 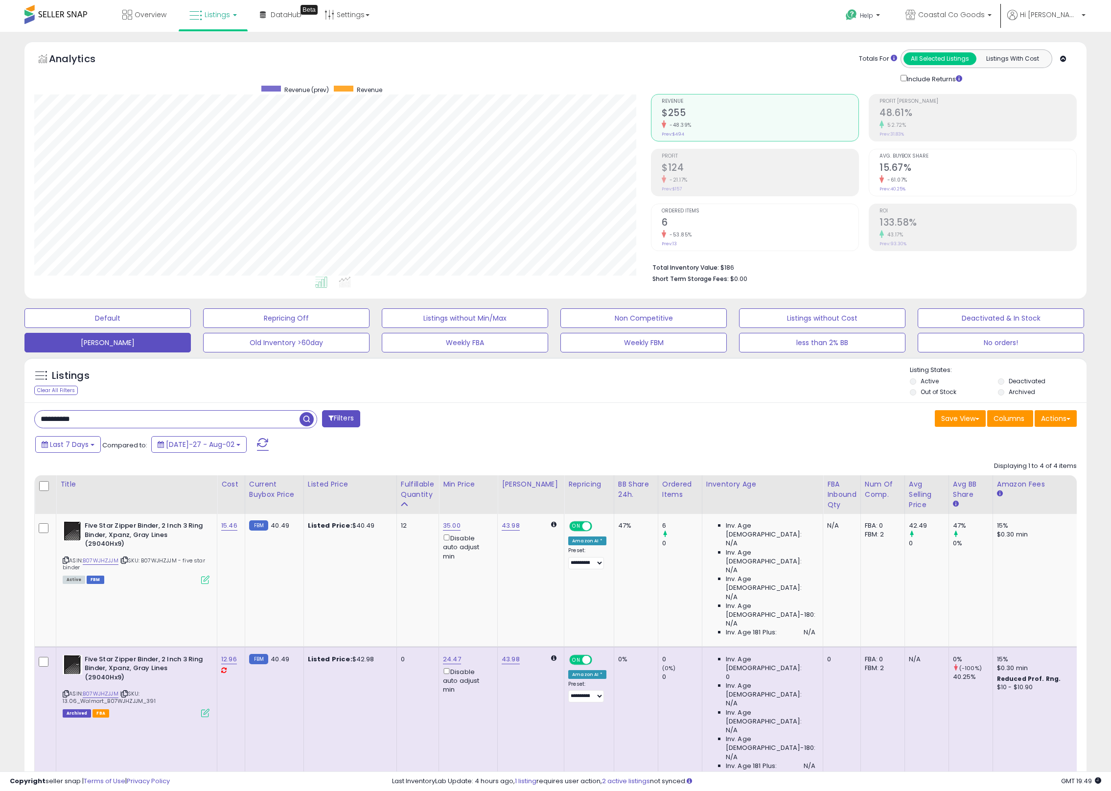 I want to click on small: Amazon Fees., so click(x=1000, y=494).